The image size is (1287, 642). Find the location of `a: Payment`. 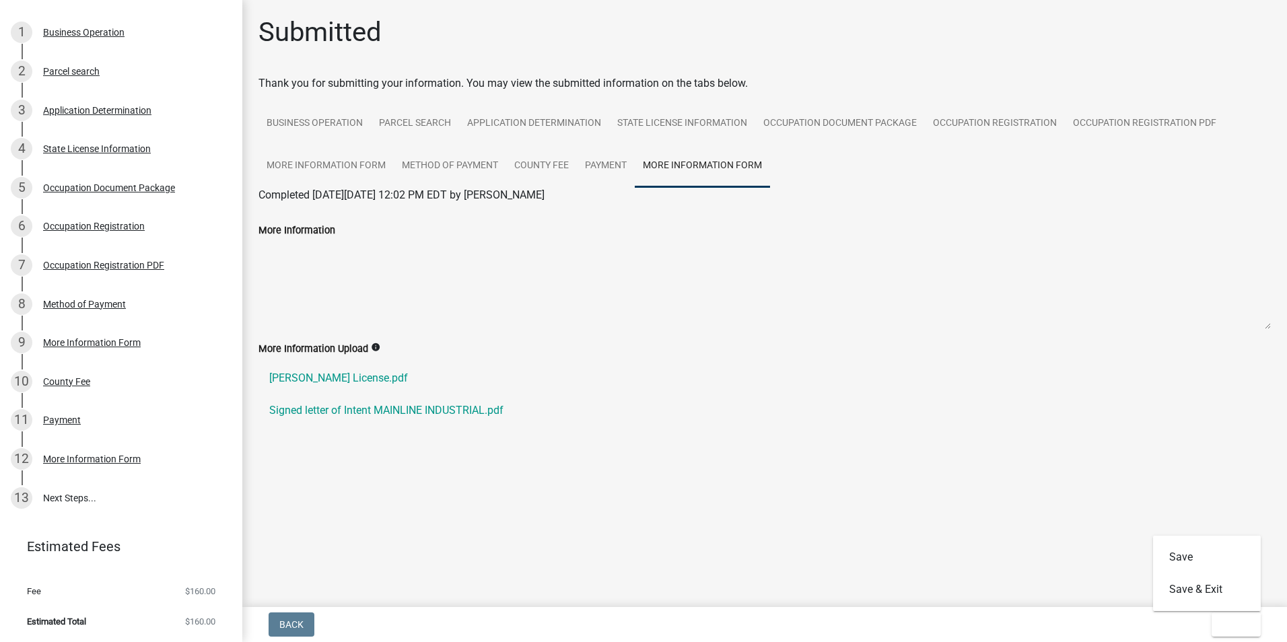

a: Payment is located at coordinates (606, 166).